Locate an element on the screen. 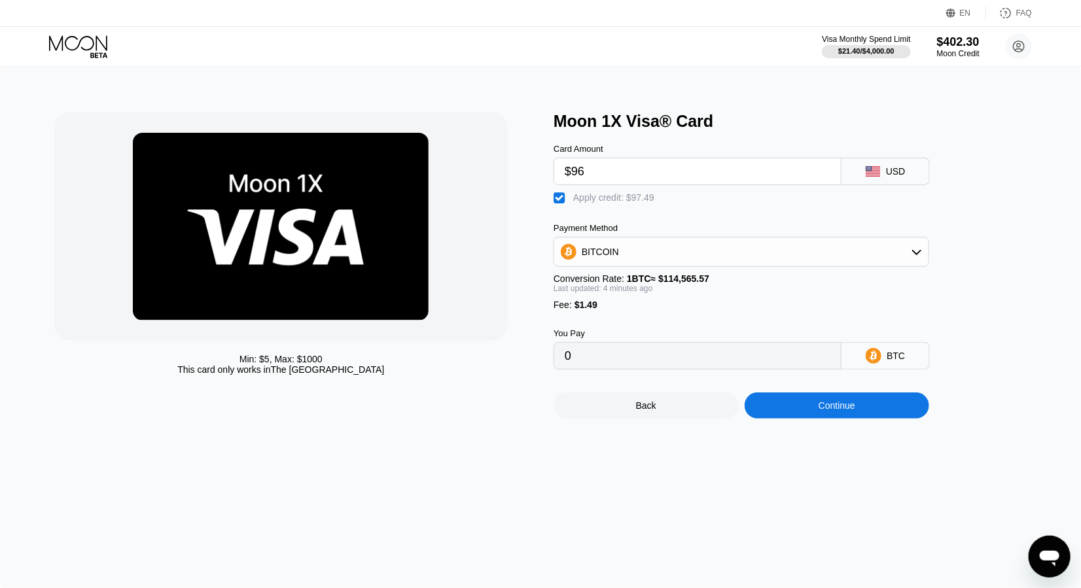  div: Visa Monthly Spend Limit is located at coordinates (866, 39).